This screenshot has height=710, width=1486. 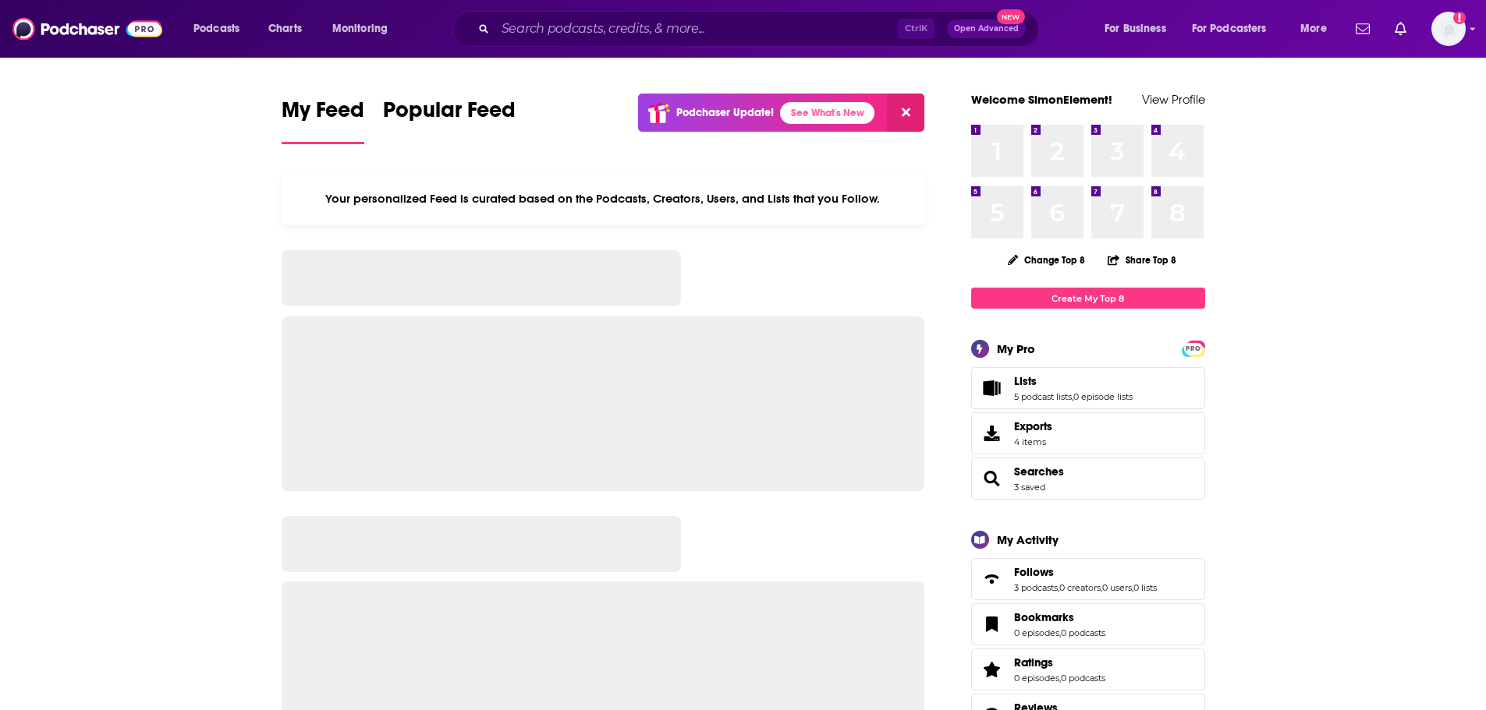 What do you see at coordinates (216, 29) in the screenshot?
I see `span: Podcasts` at bounding box center [216, 29].